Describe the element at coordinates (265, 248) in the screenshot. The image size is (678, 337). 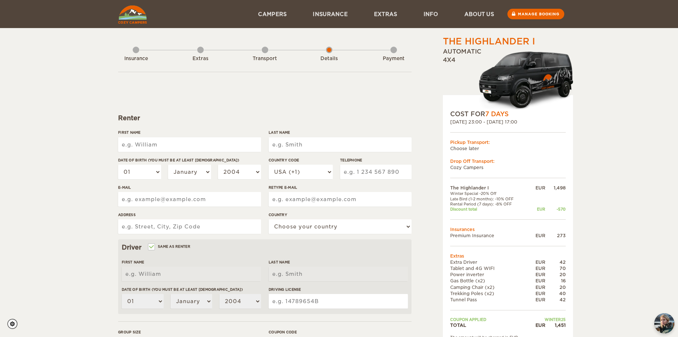
I see `div: Driver` at that location.